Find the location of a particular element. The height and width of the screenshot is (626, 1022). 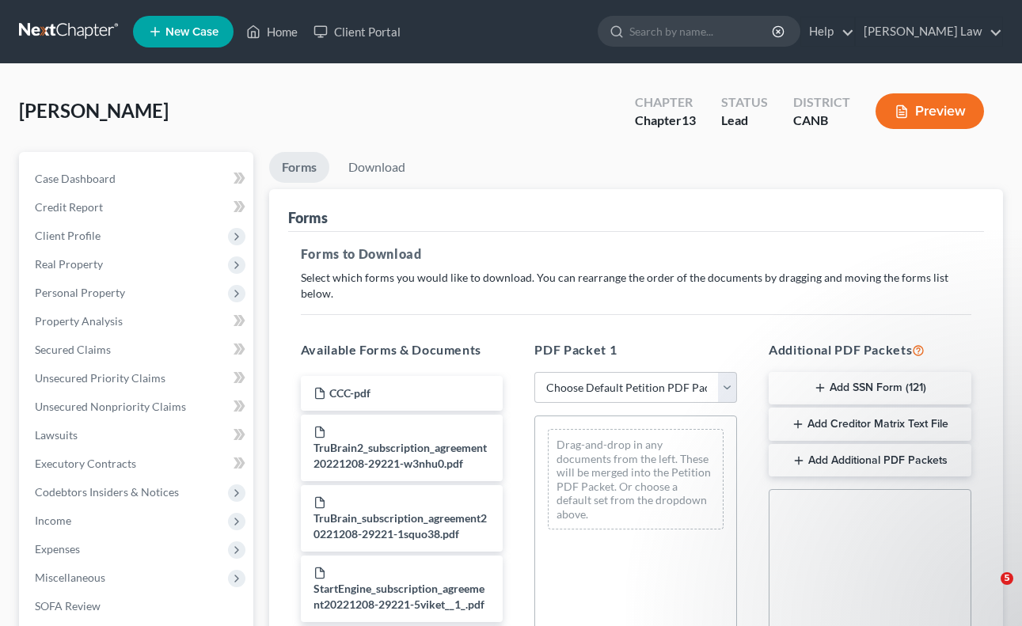

span: SOFA Review is located at coordinates (67, 606).